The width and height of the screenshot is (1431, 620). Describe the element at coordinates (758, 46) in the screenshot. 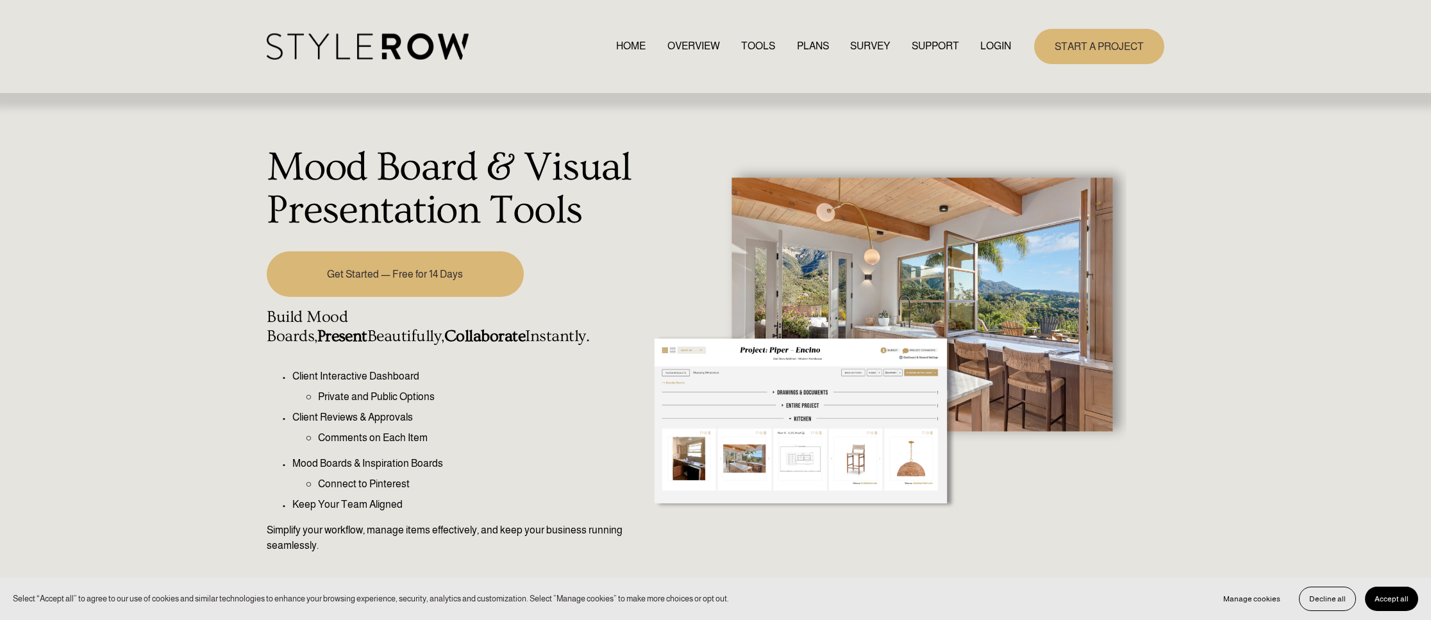

I see `a: TOOLS` at that location.